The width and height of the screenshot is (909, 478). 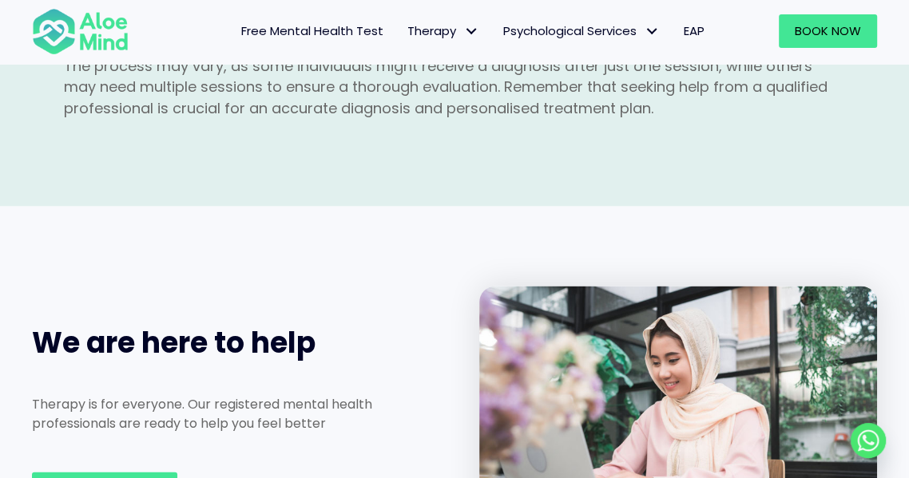 I want to click on span: Therapy, so click(x=443, y=30).